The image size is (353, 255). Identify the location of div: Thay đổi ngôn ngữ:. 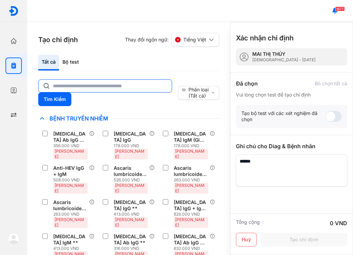
(172, 40).